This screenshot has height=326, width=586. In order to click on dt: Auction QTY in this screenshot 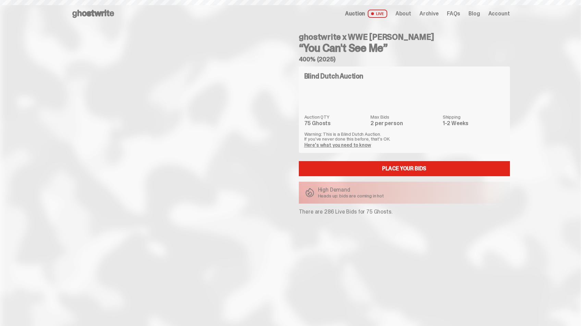, I will do `click(336, 117)`.